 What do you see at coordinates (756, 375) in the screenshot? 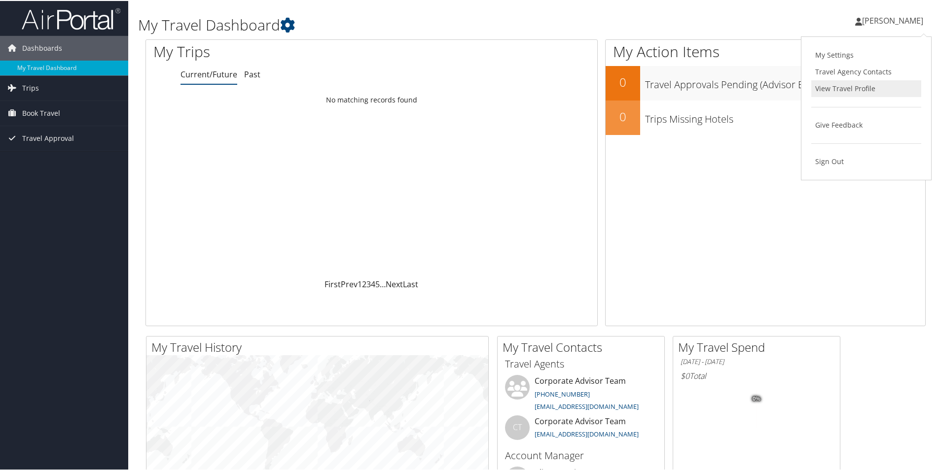
I see `h6: Total` at bounding box center [756, 375].